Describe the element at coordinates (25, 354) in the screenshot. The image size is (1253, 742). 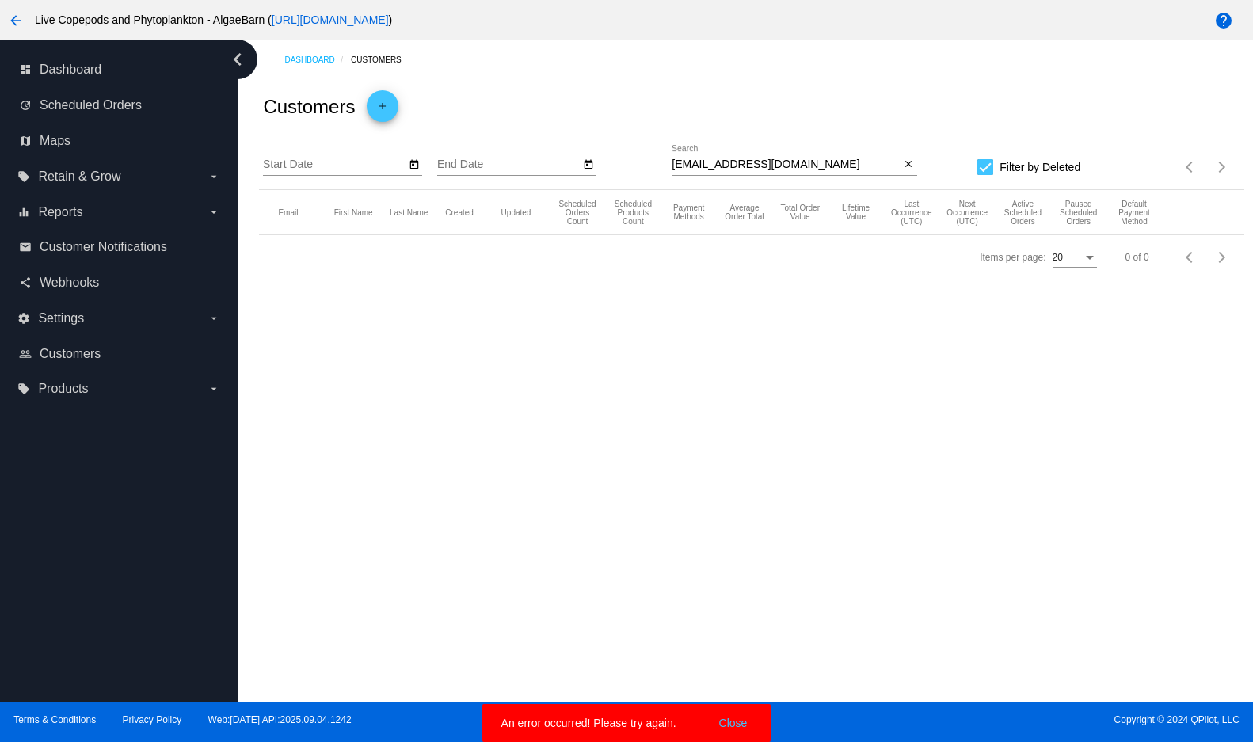
I see `i: people_outline` at that location.